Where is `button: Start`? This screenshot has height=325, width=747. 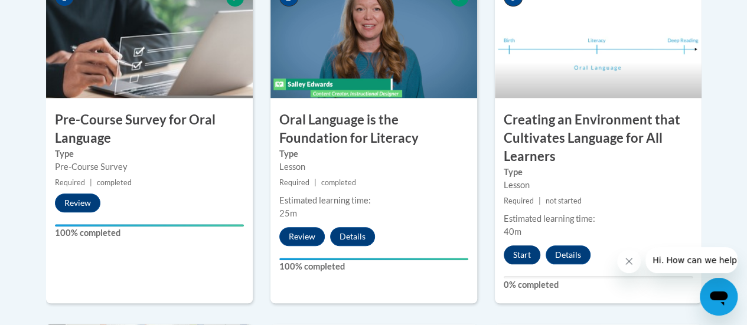 button: Start is located at coordinates (522, 255).